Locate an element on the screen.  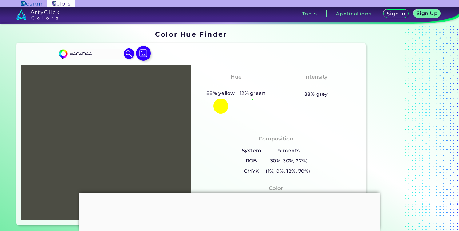
h4: Hue is located at coordinates (236, 77).